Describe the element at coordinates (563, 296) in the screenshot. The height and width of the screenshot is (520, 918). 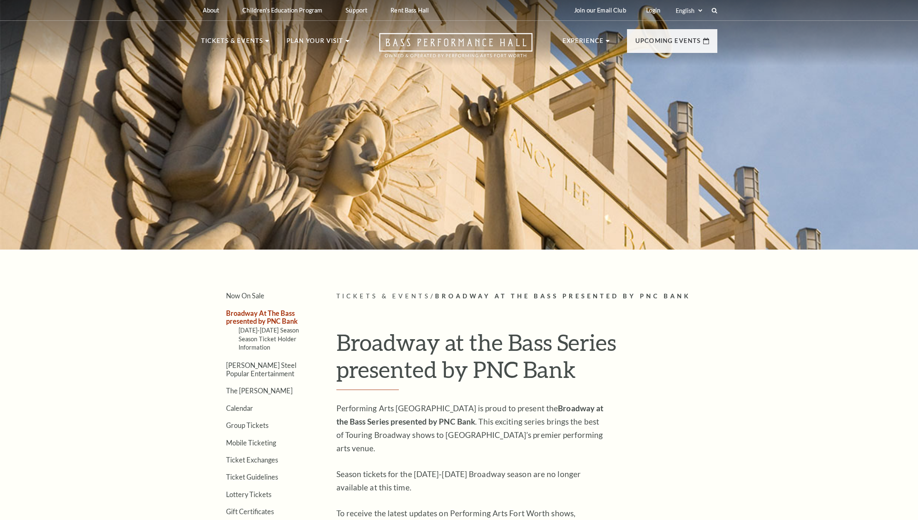
I see `span: Broadway At The Bass presented by PNC Bank` at that location.